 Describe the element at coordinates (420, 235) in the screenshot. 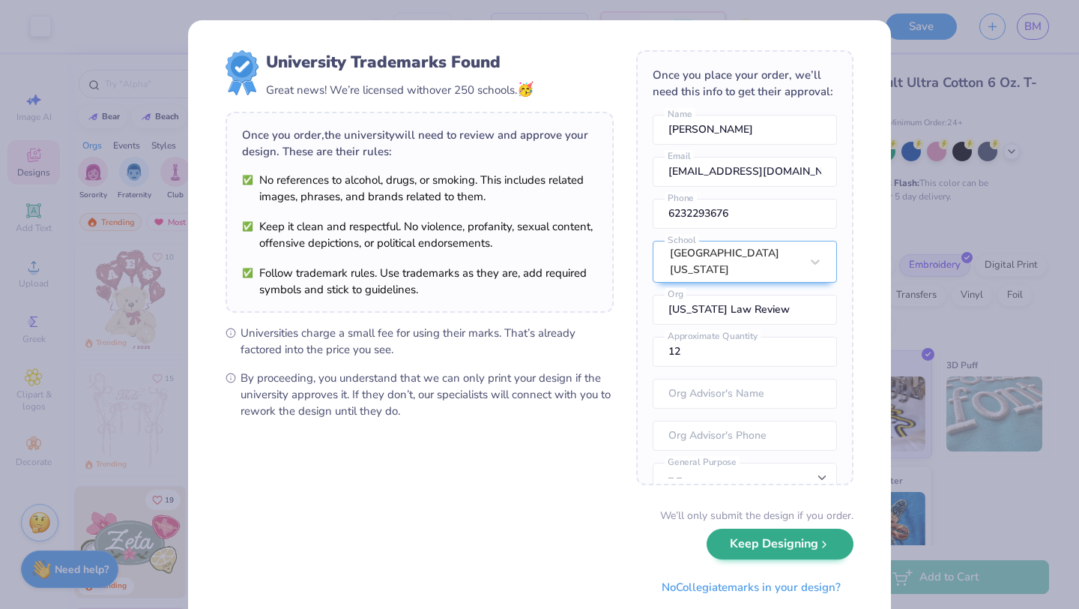

I see `li: Keep it clean and respectful. No violence, profanity, sexual content, offensive depictions, or po...` at that location.